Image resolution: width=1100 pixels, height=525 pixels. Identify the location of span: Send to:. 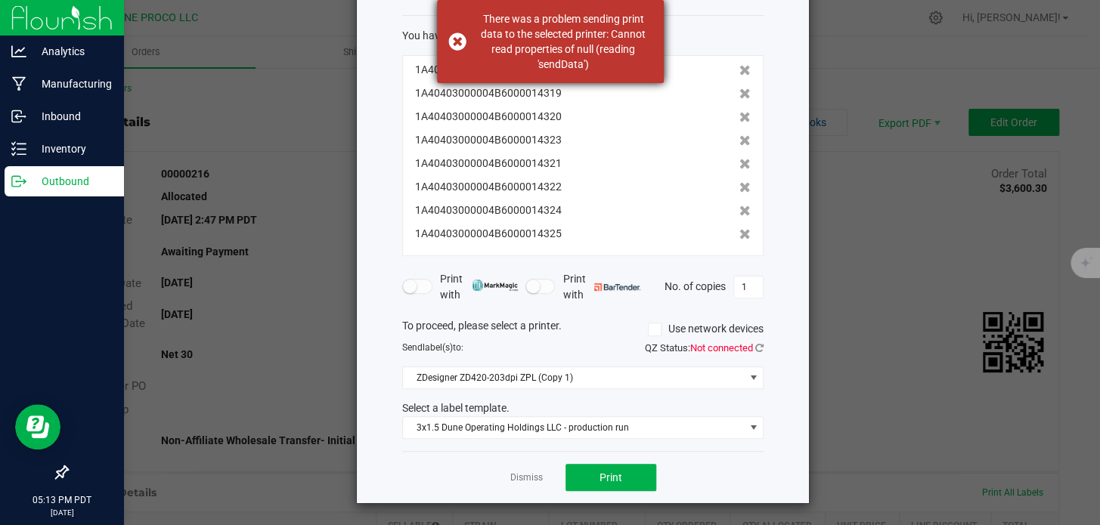
(432, 348).